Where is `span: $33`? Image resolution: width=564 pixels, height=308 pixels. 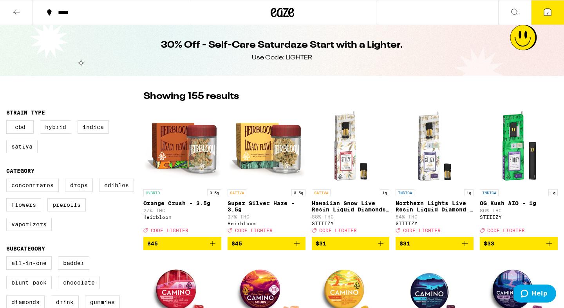 span: $33 is located at coordinates (488, 244).